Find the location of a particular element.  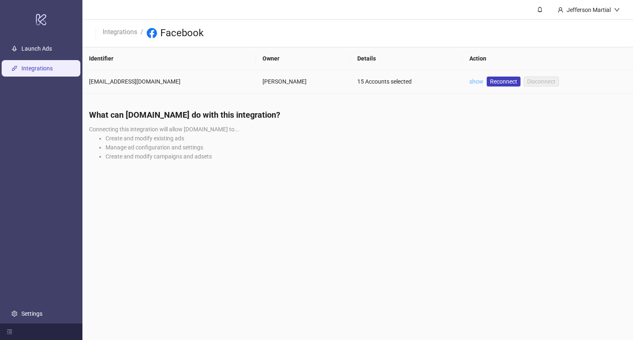

span: menu-fold is located at coordinates (9, 332).